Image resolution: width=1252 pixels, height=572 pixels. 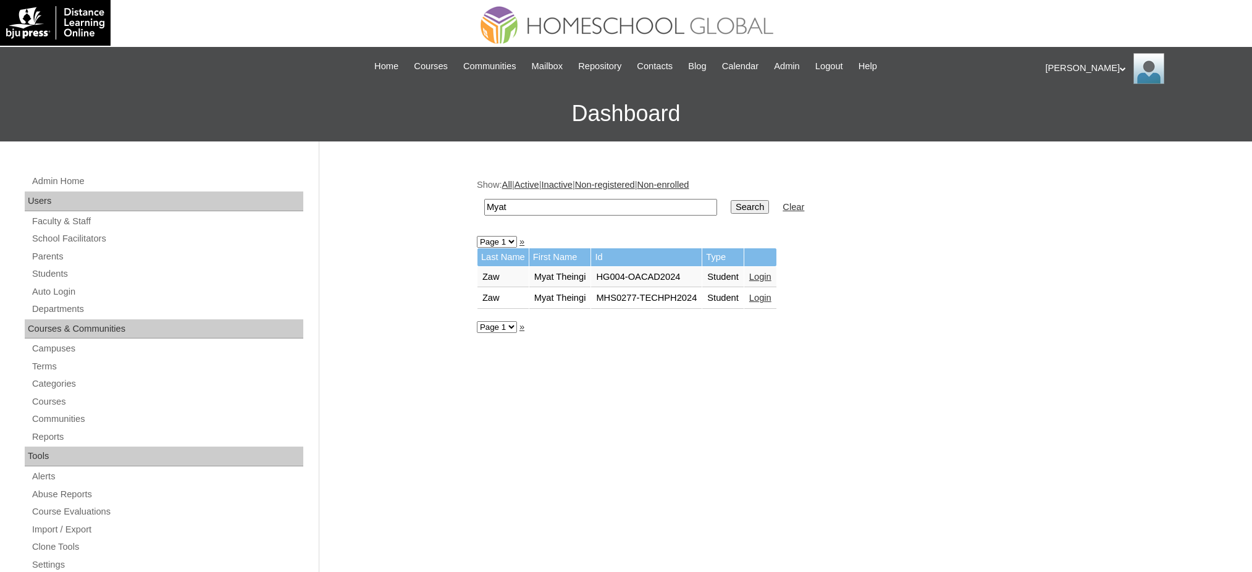 I want to click on span: Communities, so click(x=490, y=66).